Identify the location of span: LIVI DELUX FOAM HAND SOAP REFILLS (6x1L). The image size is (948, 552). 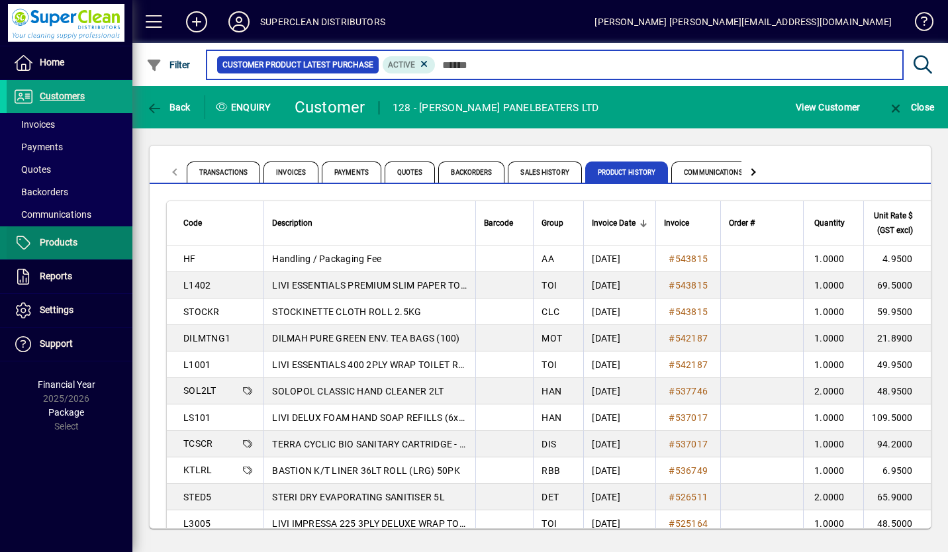
(372, 418).